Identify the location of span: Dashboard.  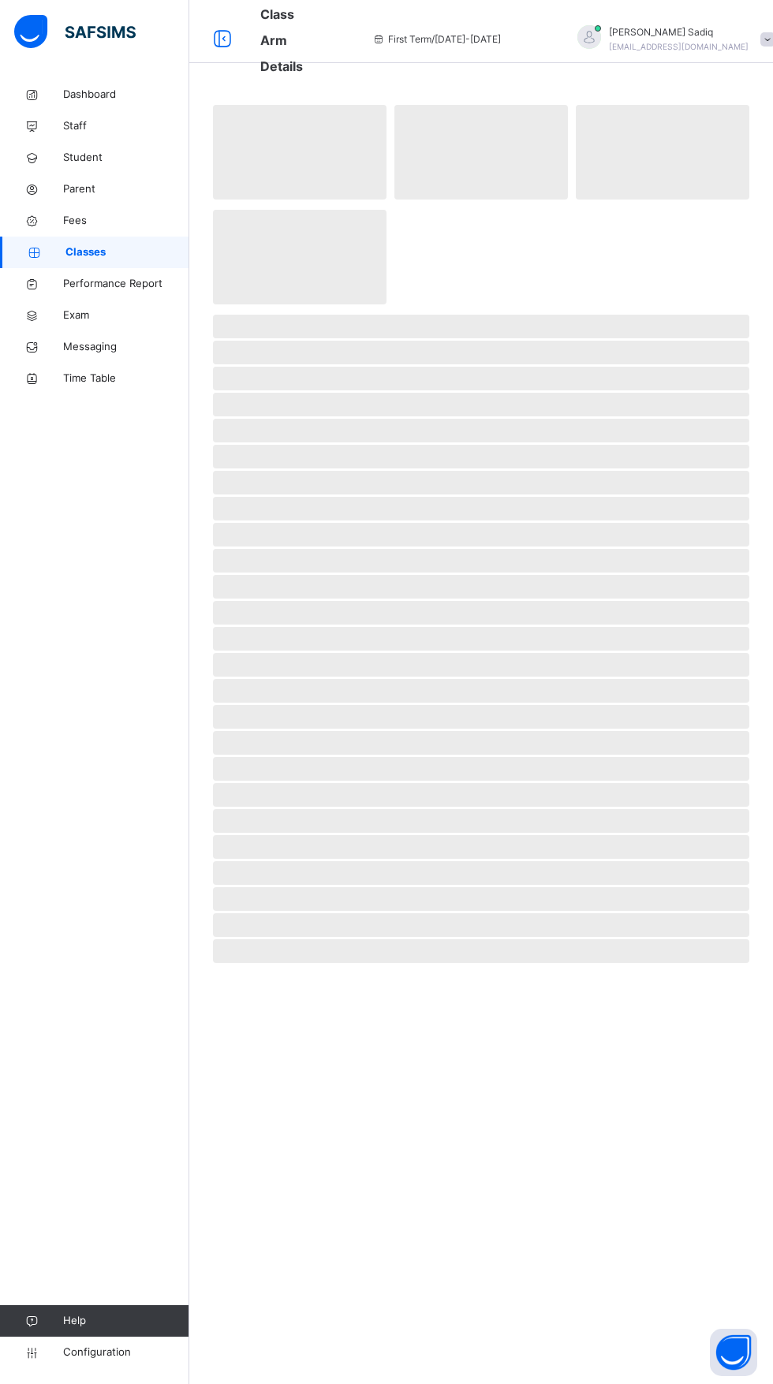
(126, 95).